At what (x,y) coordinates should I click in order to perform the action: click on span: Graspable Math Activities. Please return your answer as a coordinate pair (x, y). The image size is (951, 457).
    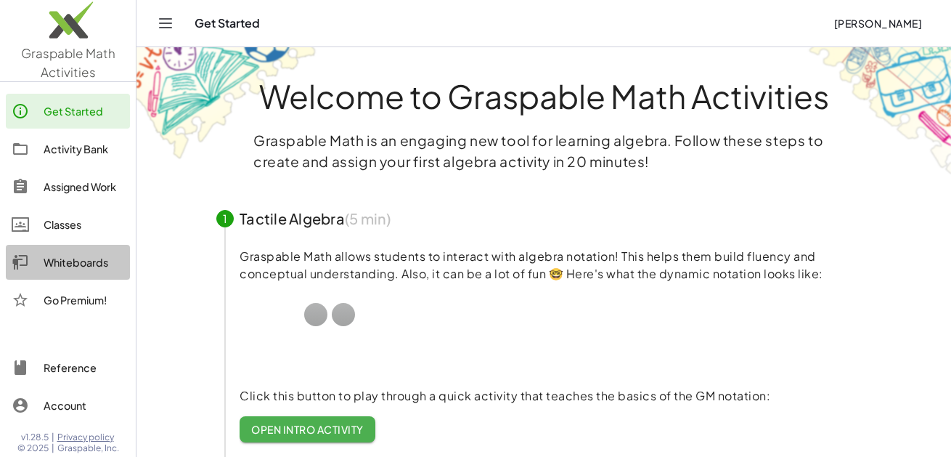
    Looking at the image, I should click on (68, 62).